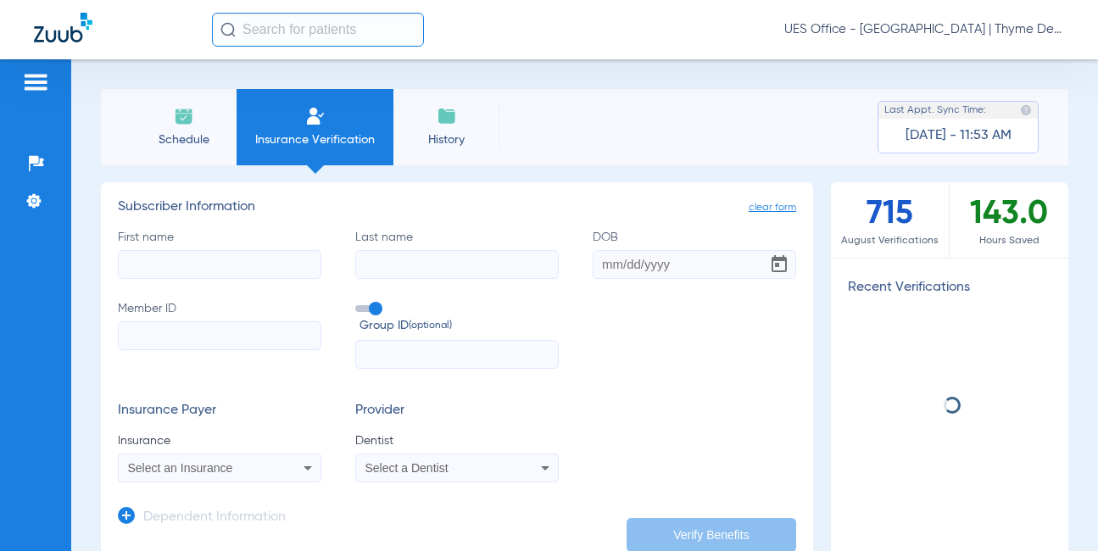  Describe the element at coordinates (1009, 241) in the screenshot. I see `span: Hours Saved` at that location.